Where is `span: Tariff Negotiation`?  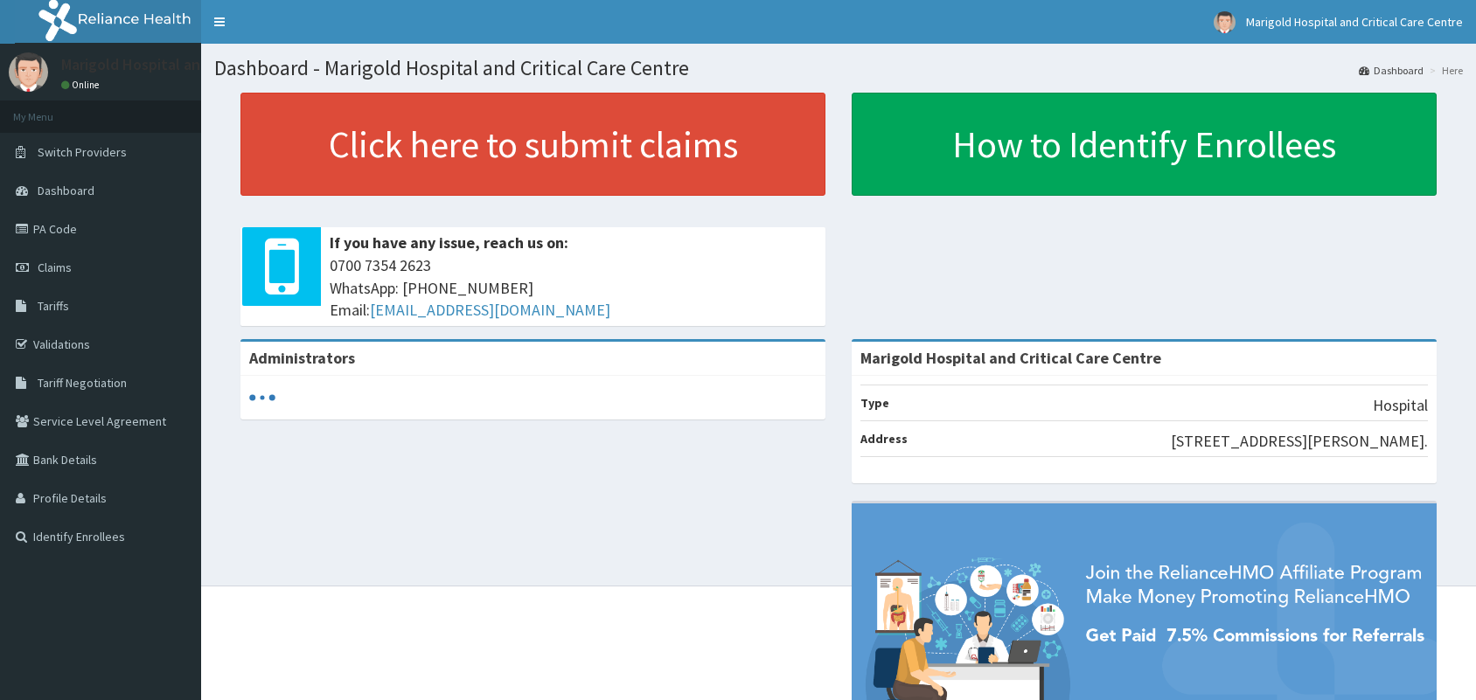
span: Tariff Negotiation is located at coordinates (82, 383).